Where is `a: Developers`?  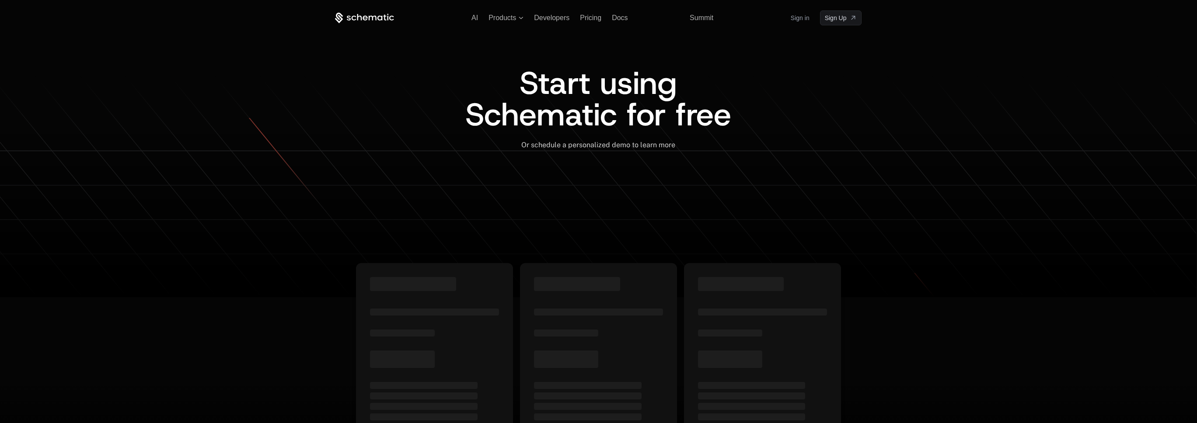
a: Developers is located at coordinates (552, 17).